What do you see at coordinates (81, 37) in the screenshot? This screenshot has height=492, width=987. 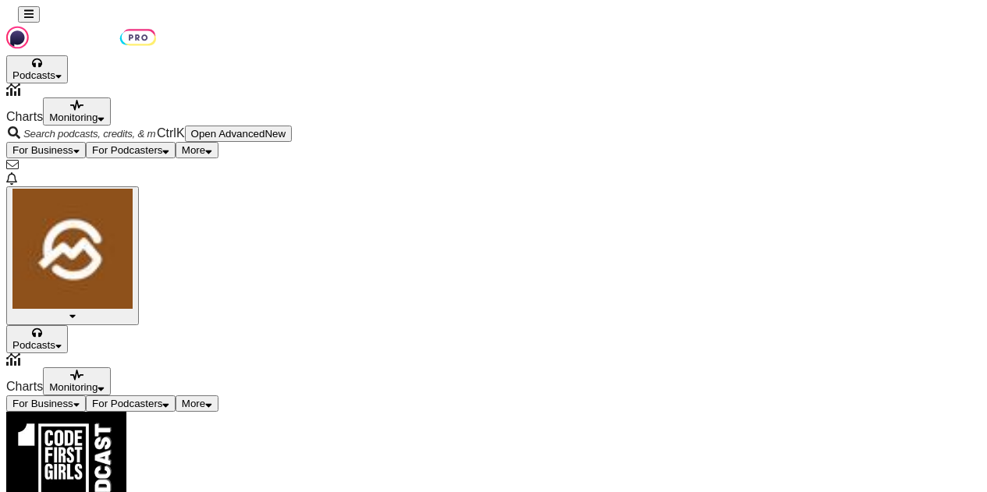 I see `img: Podchaser - Follow, Share and Rate Podcasts` at bounding box center [81, 37].